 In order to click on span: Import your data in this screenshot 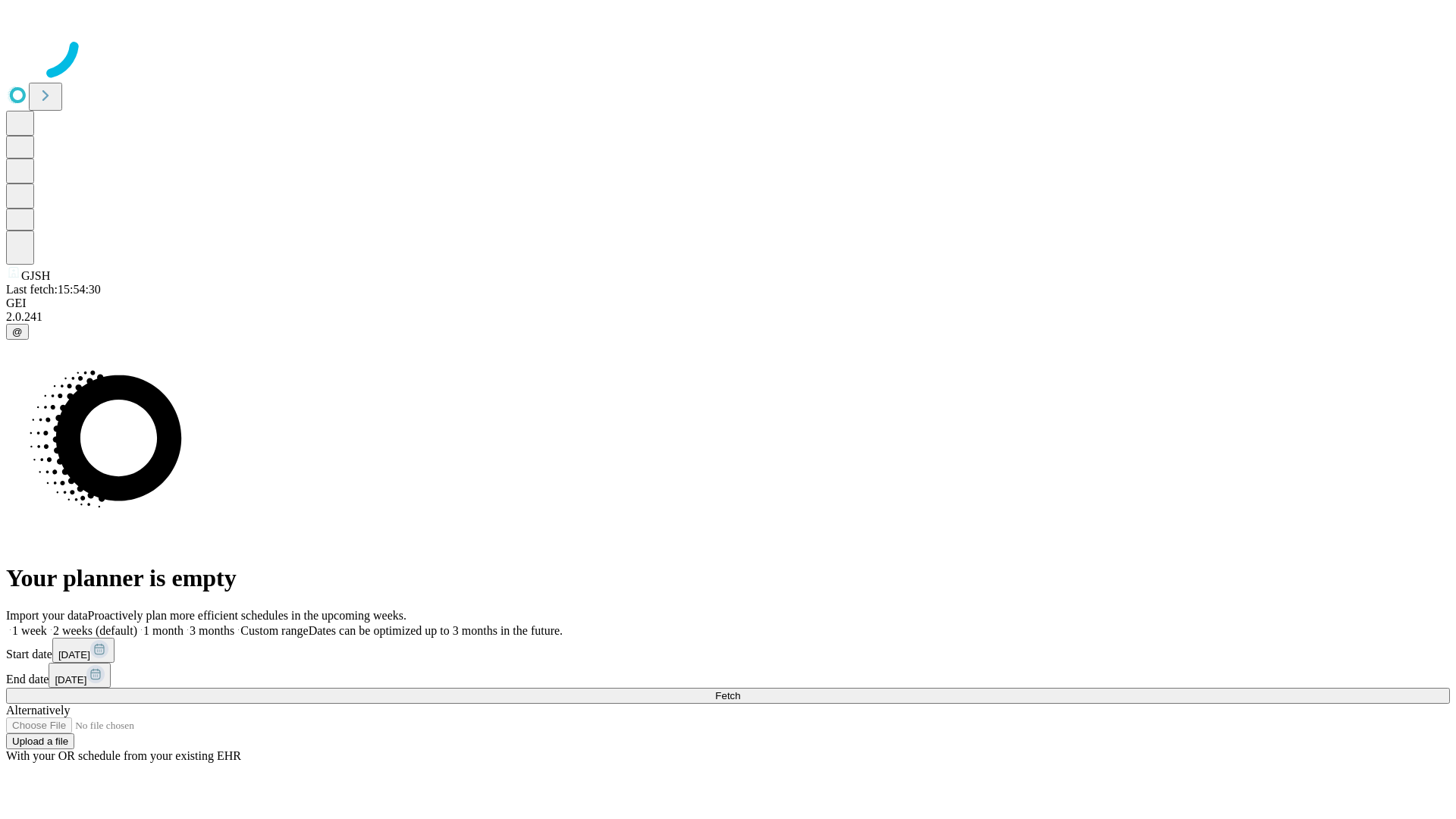, I will do `click(47, 615)`.